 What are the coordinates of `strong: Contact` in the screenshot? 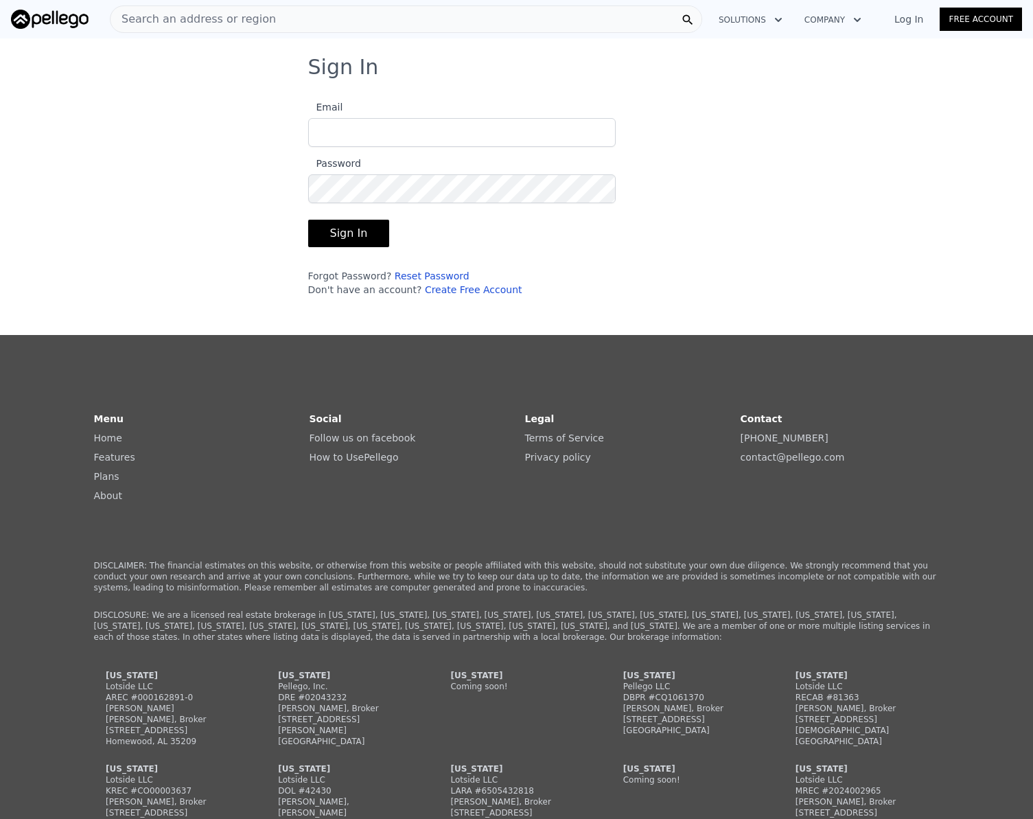 It's located at (761, 419).